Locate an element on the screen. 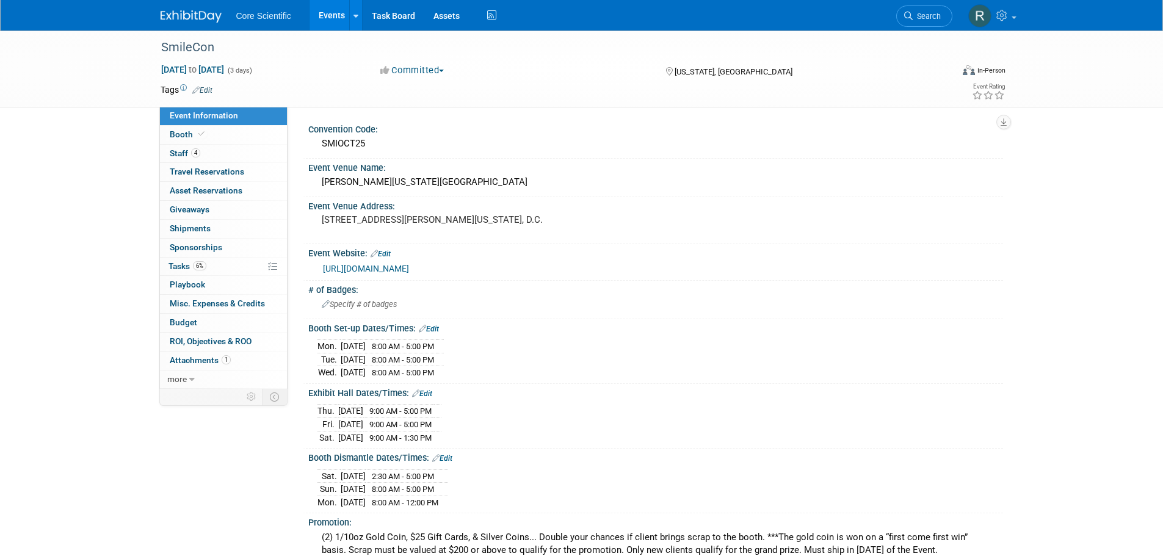 This screenshot has height=556, width=1163. span: 2:30 AM - 5:00 PM is located at coordinates (403, 476).